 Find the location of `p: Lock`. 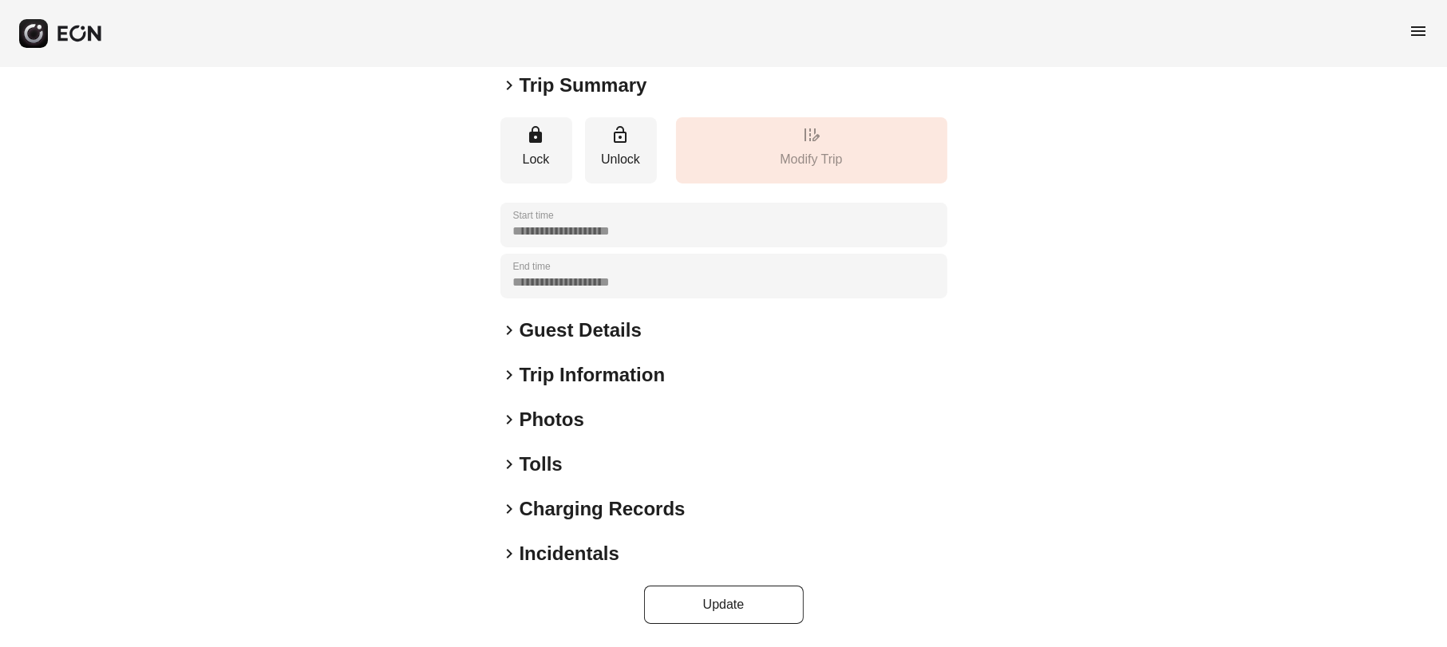

p: Lock is located at coordinates (536, 160).